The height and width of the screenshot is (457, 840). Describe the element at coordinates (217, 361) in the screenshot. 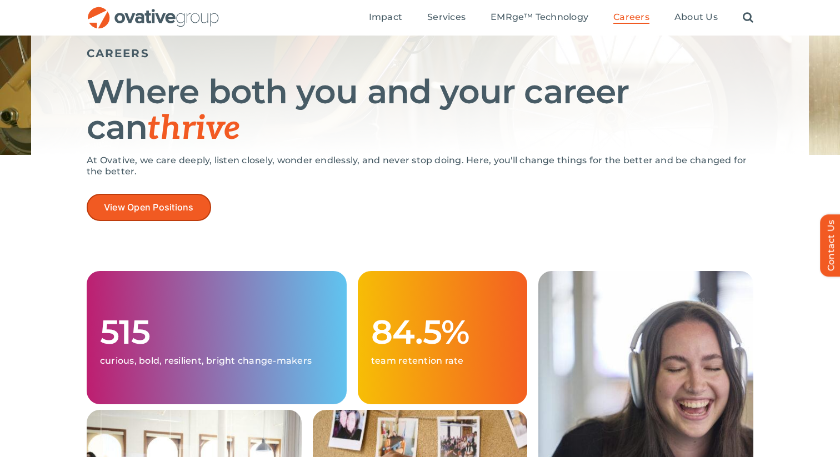

I see `p: curious, bold, resilient, bright change-makers` at that location.